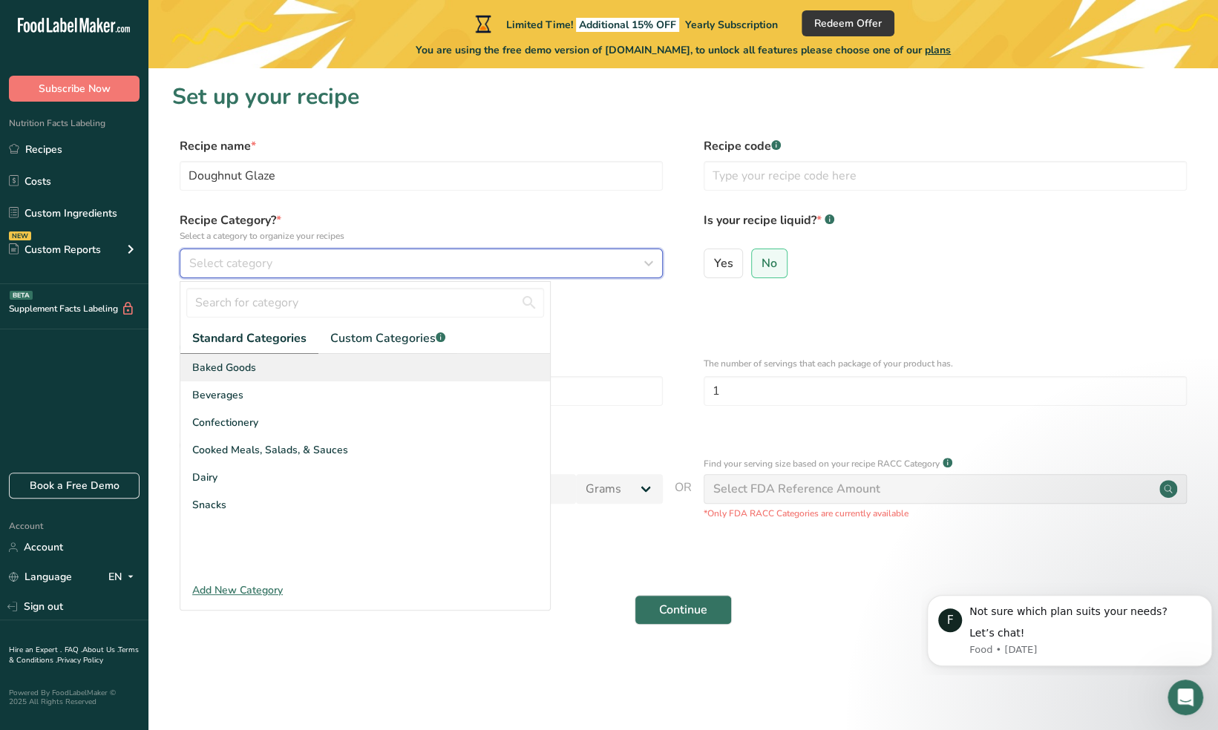  Describe the element at coordinates (164, 41) in the screenshot. I see `div: Message content` at that location.